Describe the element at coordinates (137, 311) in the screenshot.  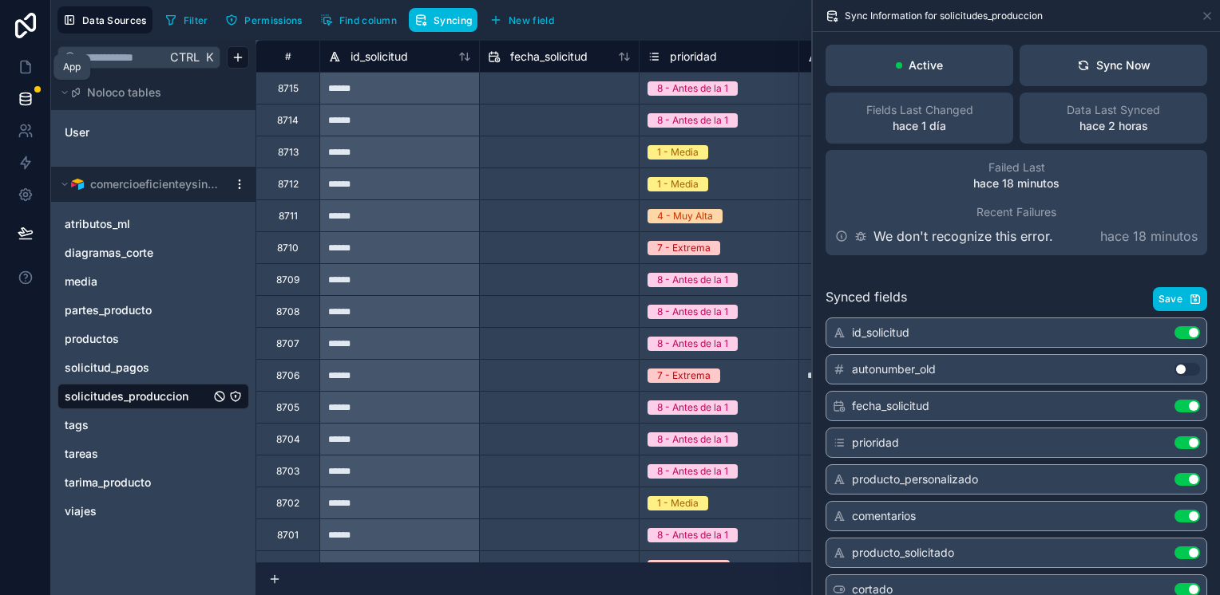
I see `a: partes_producto` at that location.